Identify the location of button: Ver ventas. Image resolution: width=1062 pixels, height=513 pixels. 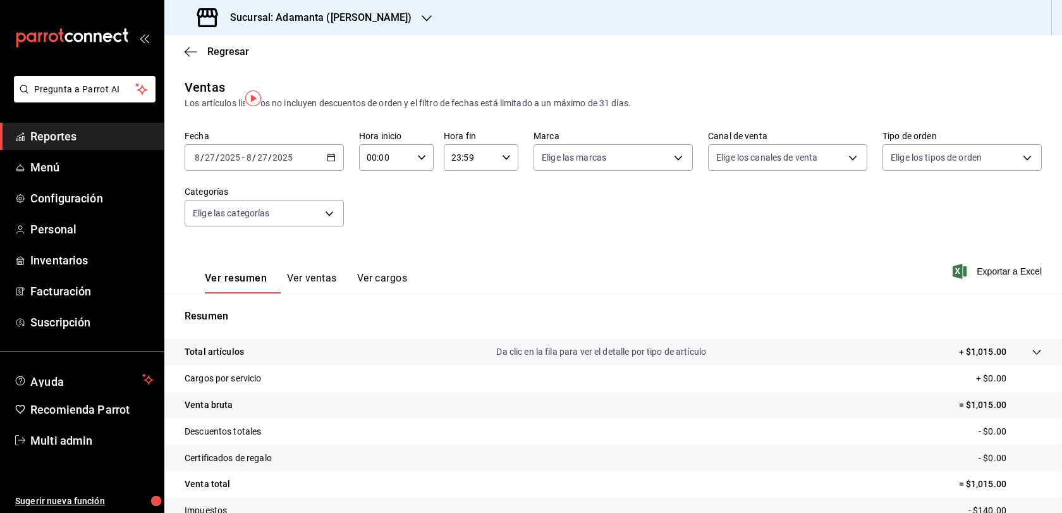
(312, 282).